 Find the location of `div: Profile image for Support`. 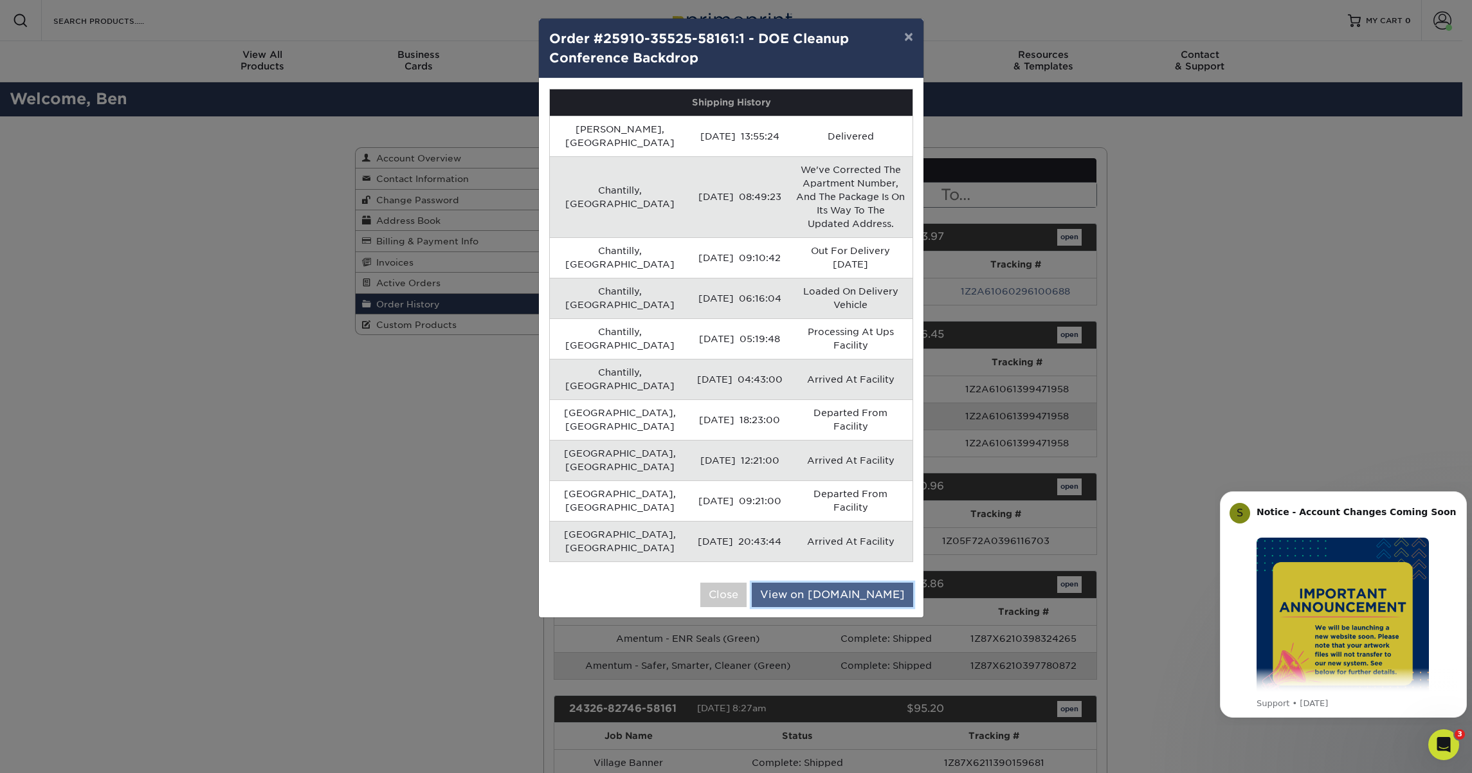

div: Profile image for Support is located at coordinates (25, 33).